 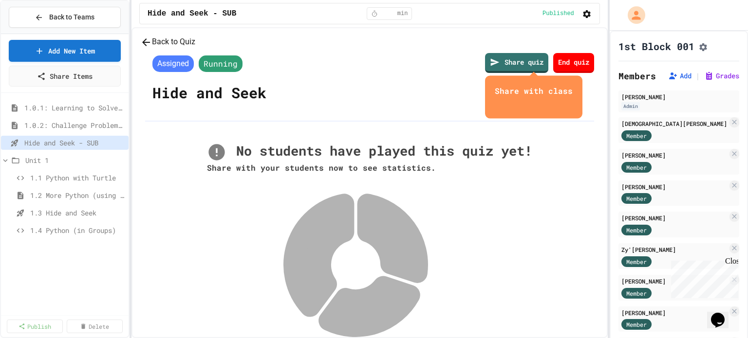 What do you see at coordinates (573, 63) in the screenshot?
I see `a: End quiz` at bounding box center [573, 63].